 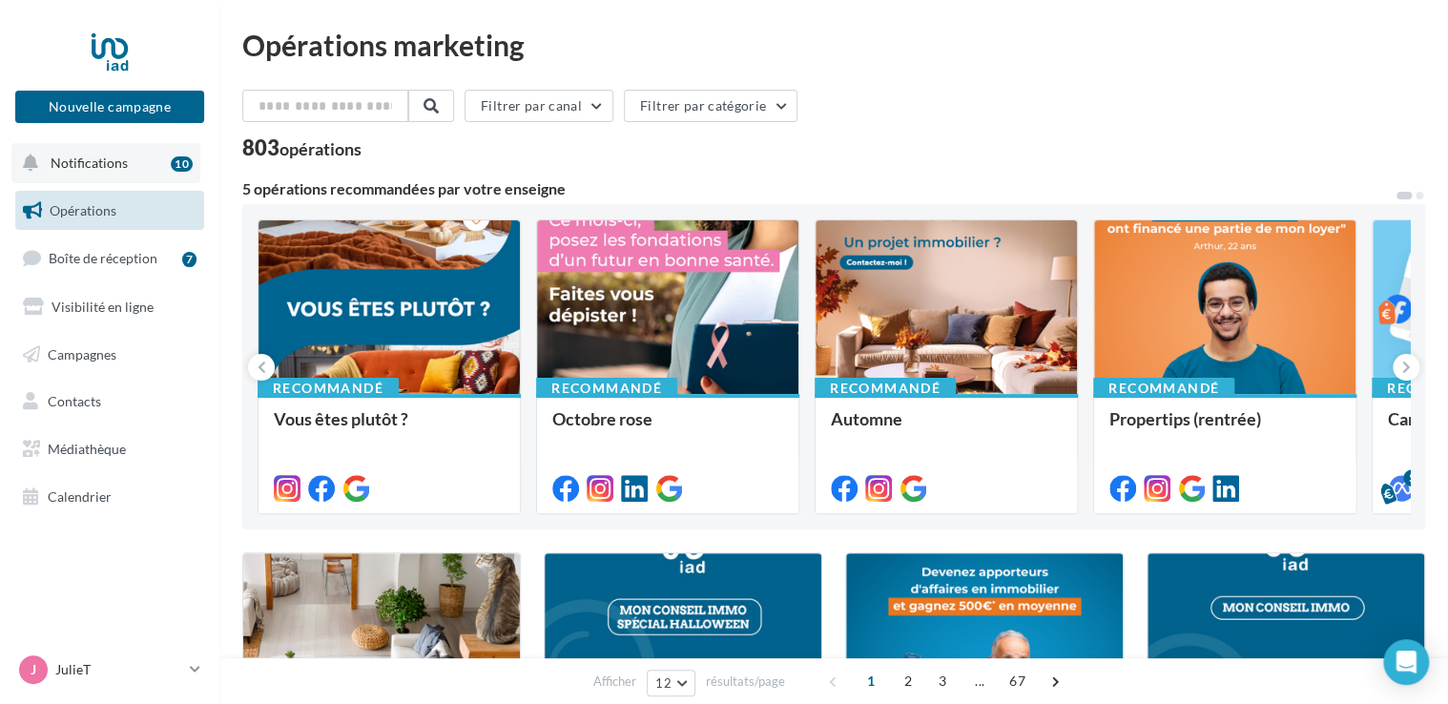 I want to click on a: J JulieT, so click(x=110, y=670).